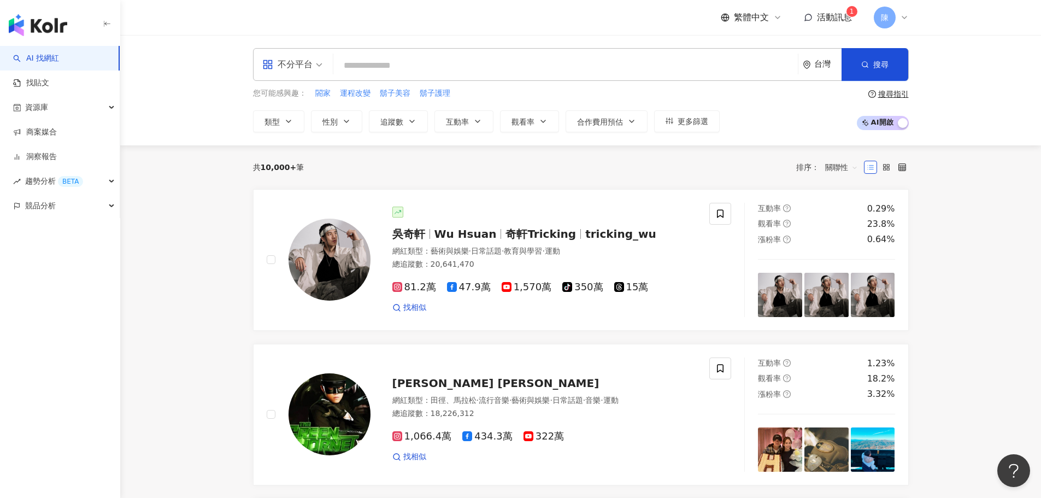 The height and width of the screenshot is (498, 1041). What do you see at coordinates (54, 181) in the screenshot?
I see `span: 趨勢分析` at bounding box center [54, 181].